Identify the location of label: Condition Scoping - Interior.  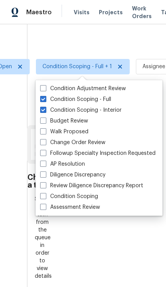
(81, 110).